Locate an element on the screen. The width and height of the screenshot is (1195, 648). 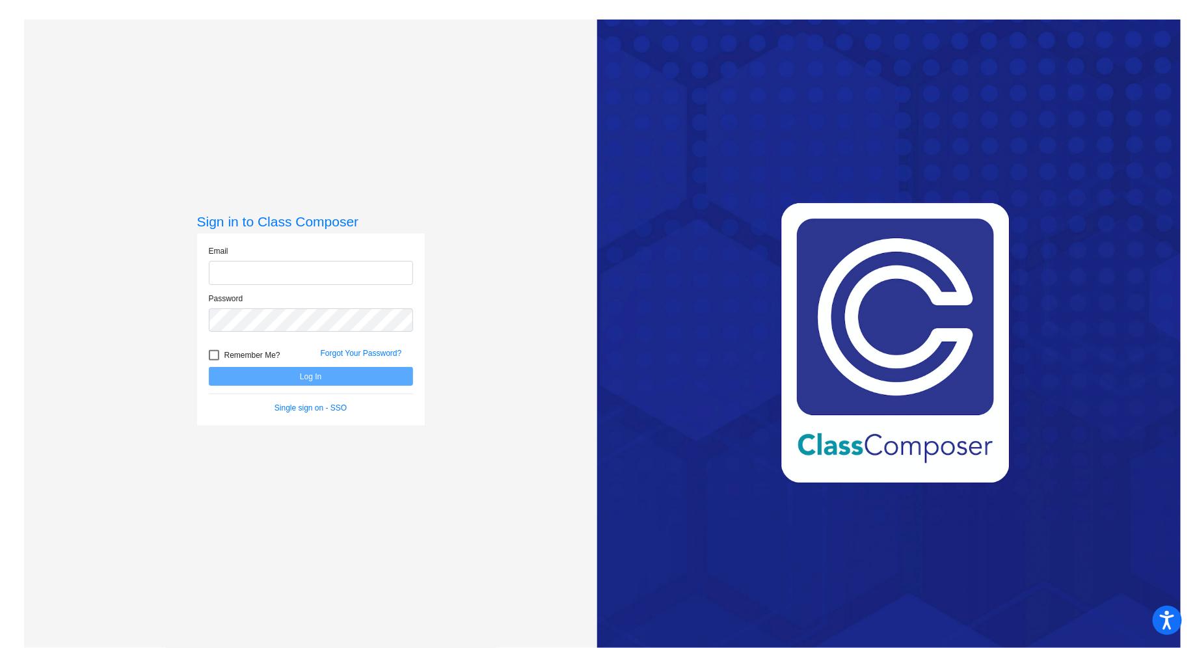
a: Forgot Your Password? is located at coordinates (361, 353).